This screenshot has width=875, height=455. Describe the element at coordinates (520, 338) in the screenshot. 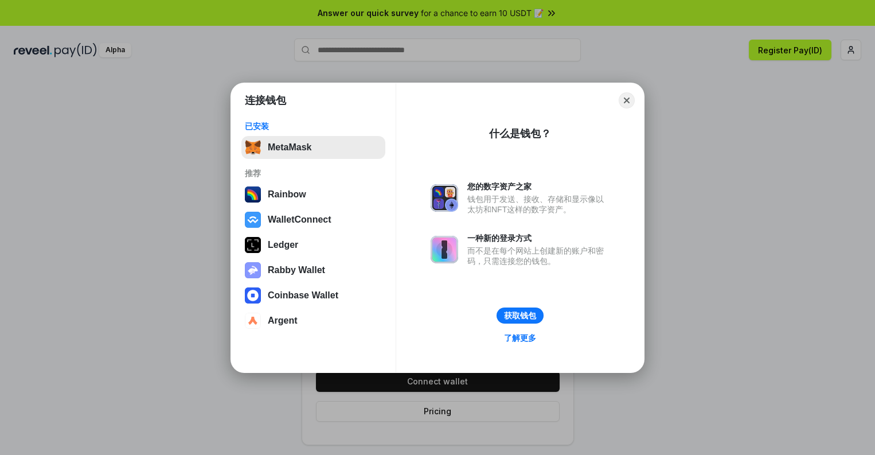

I see `div: 了解更多` at that location.